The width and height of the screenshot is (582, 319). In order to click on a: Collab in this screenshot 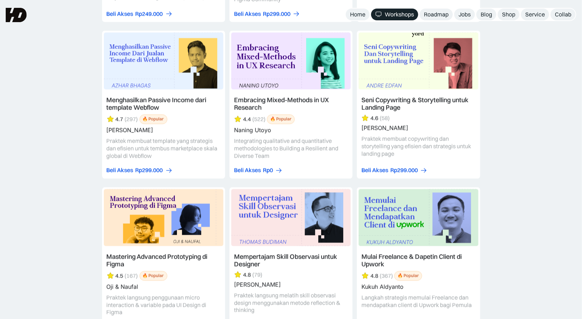, I will do `click(563, 14)`.